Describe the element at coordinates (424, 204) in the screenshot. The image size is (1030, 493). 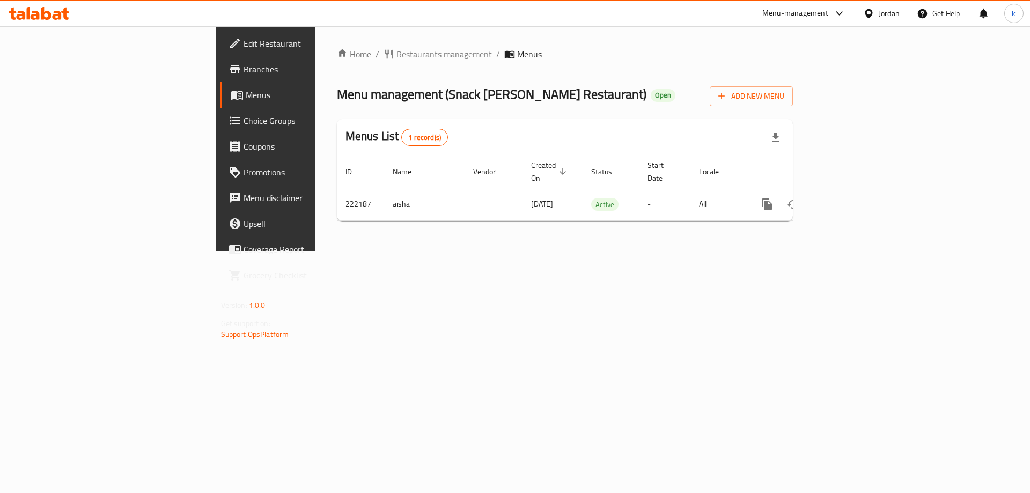
I see `td: aisha` at that location.